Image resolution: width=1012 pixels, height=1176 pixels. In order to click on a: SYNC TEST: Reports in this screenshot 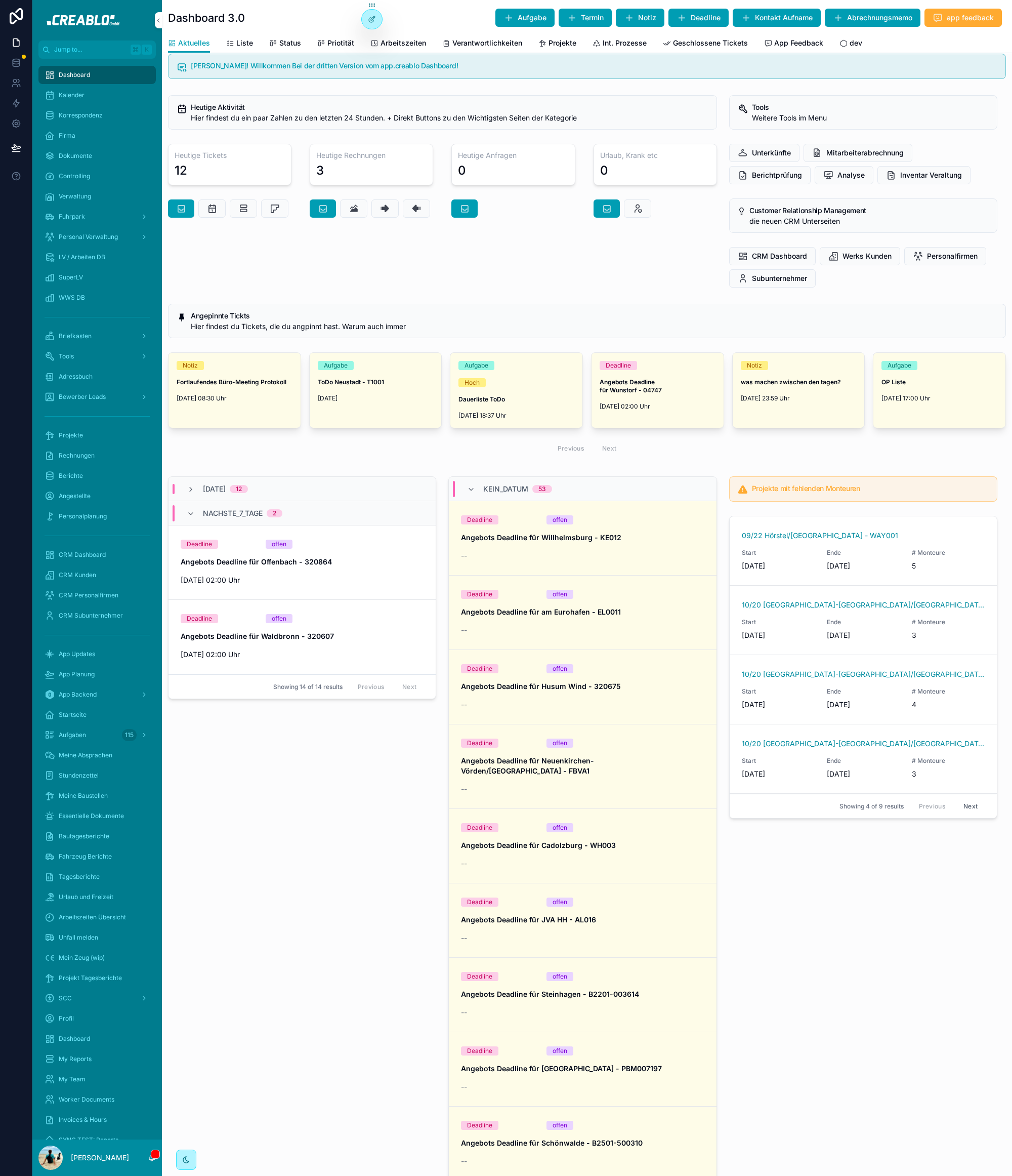, I will do `click(97, 1140)`.